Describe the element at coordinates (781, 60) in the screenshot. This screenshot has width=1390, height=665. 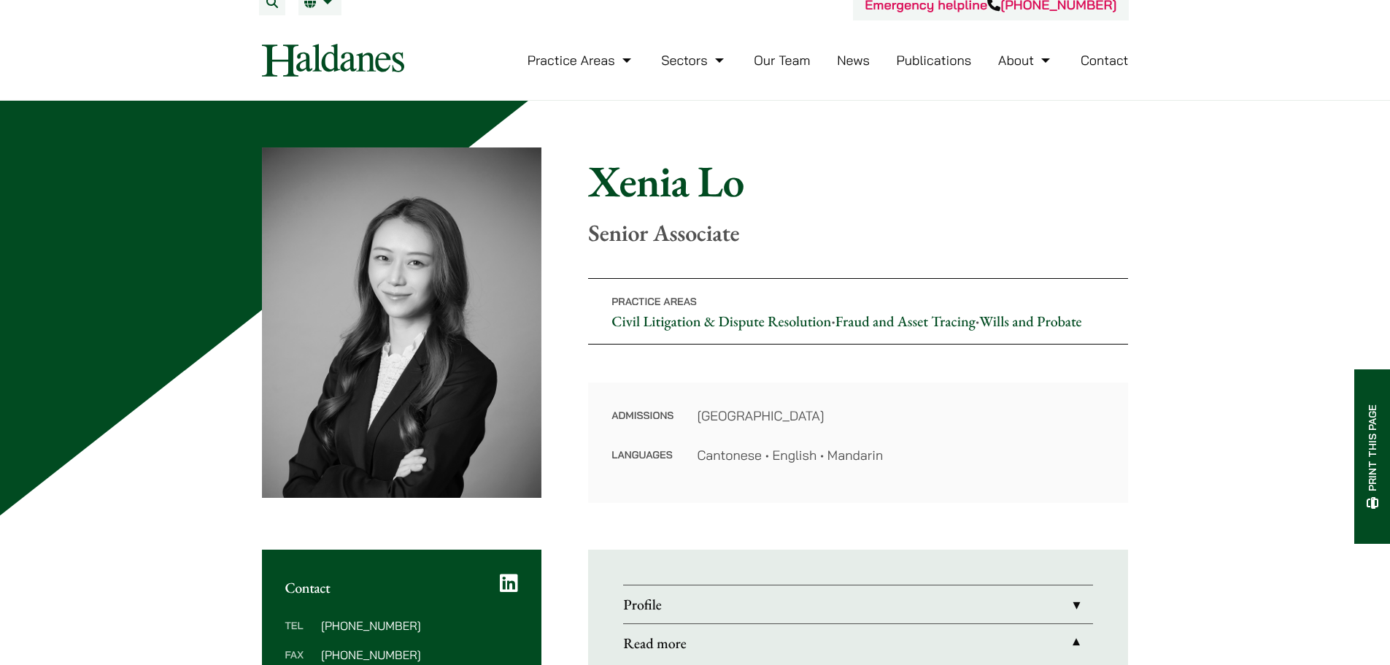
I see `a: Our Team` at that location.